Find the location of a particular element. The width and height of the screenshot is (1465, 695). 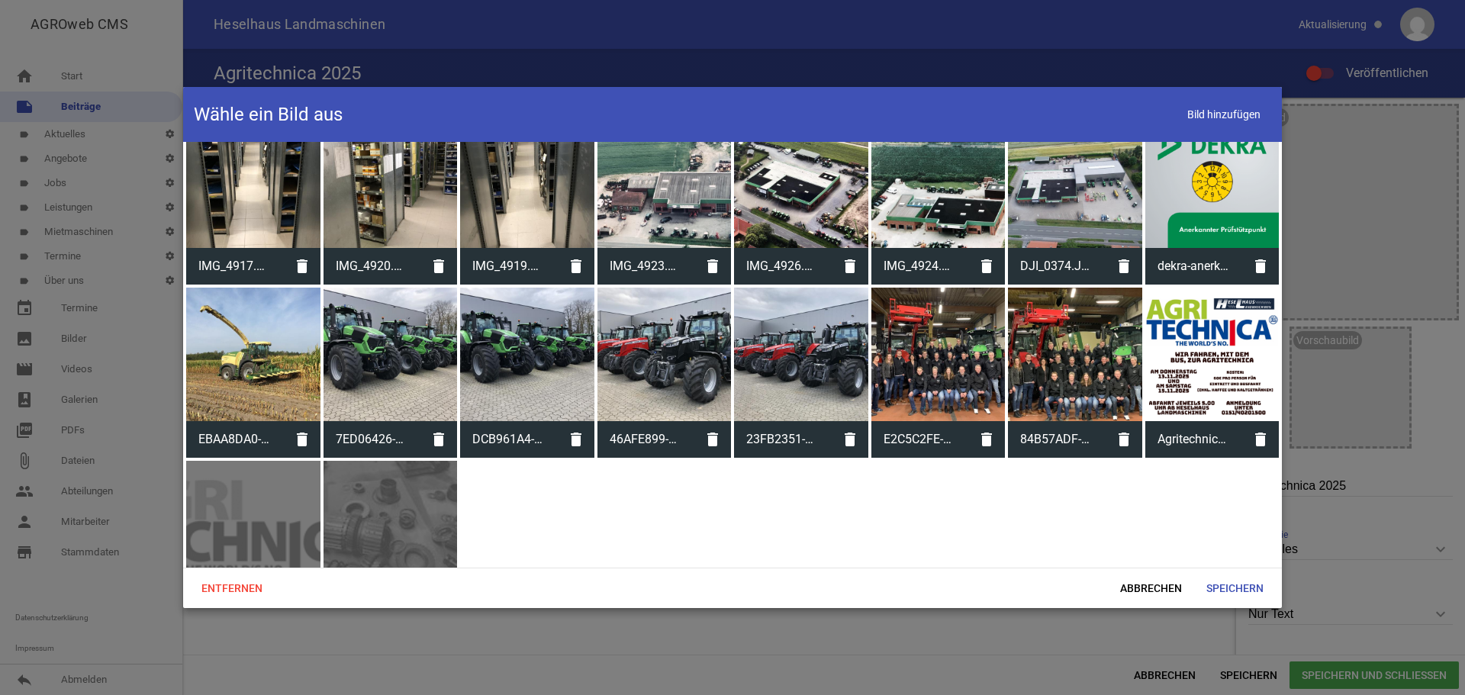

span: IMG_4926.JPG is located at coordinates (783, 266).